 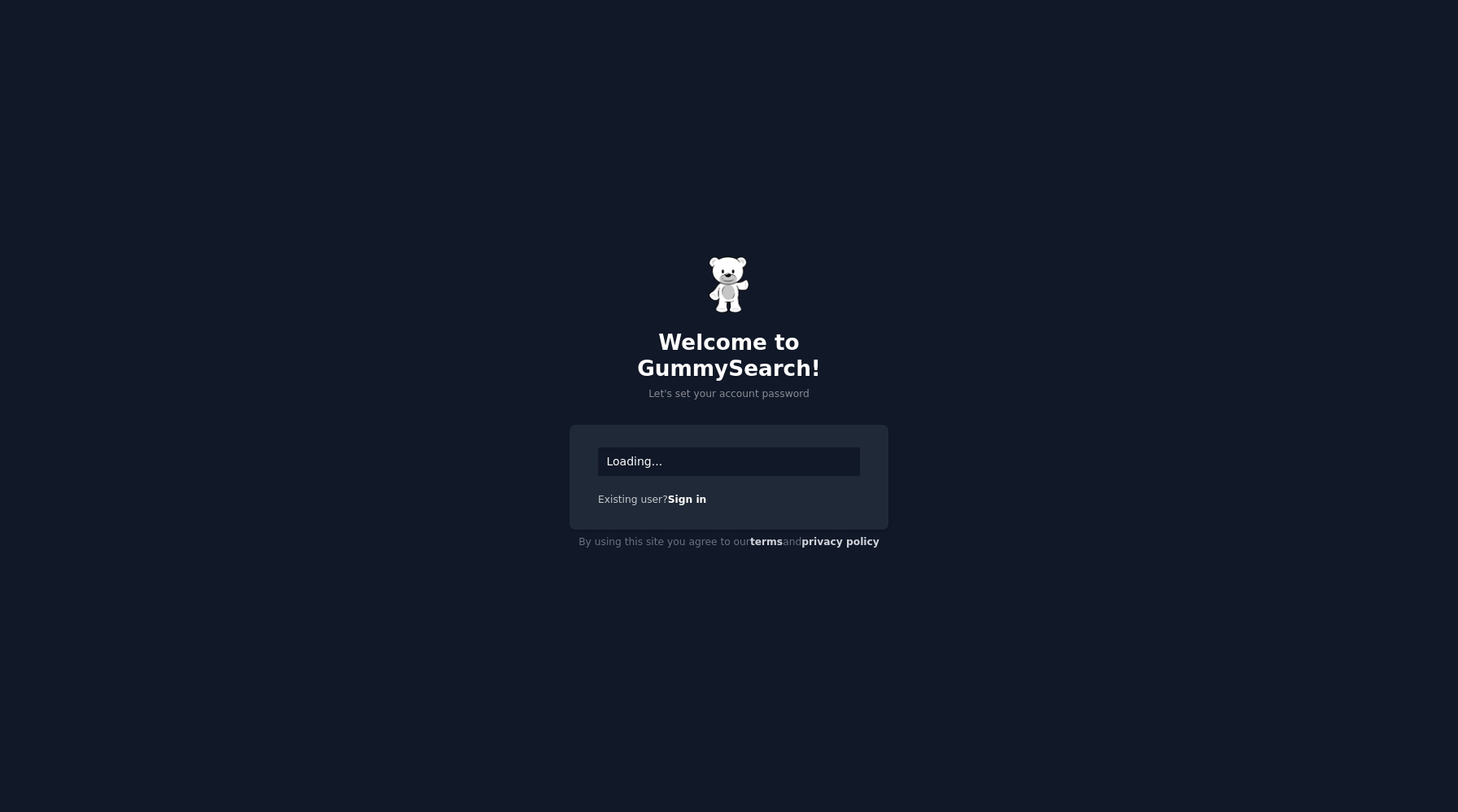 What do you see at coordinates (729, 461) in the screenshot?
I see `div: Loading...` at bounding box center [729, 461].